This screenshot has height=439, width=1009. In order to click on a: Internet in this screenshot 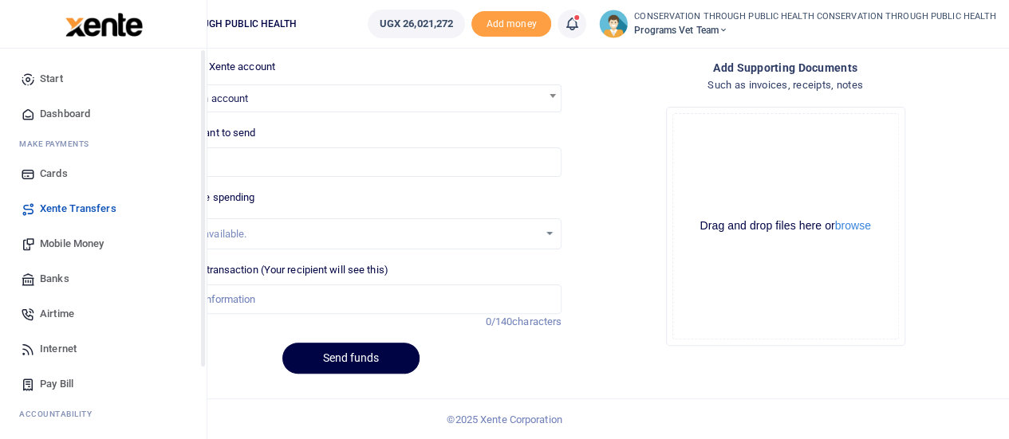, I will do `click(103, 349)`.